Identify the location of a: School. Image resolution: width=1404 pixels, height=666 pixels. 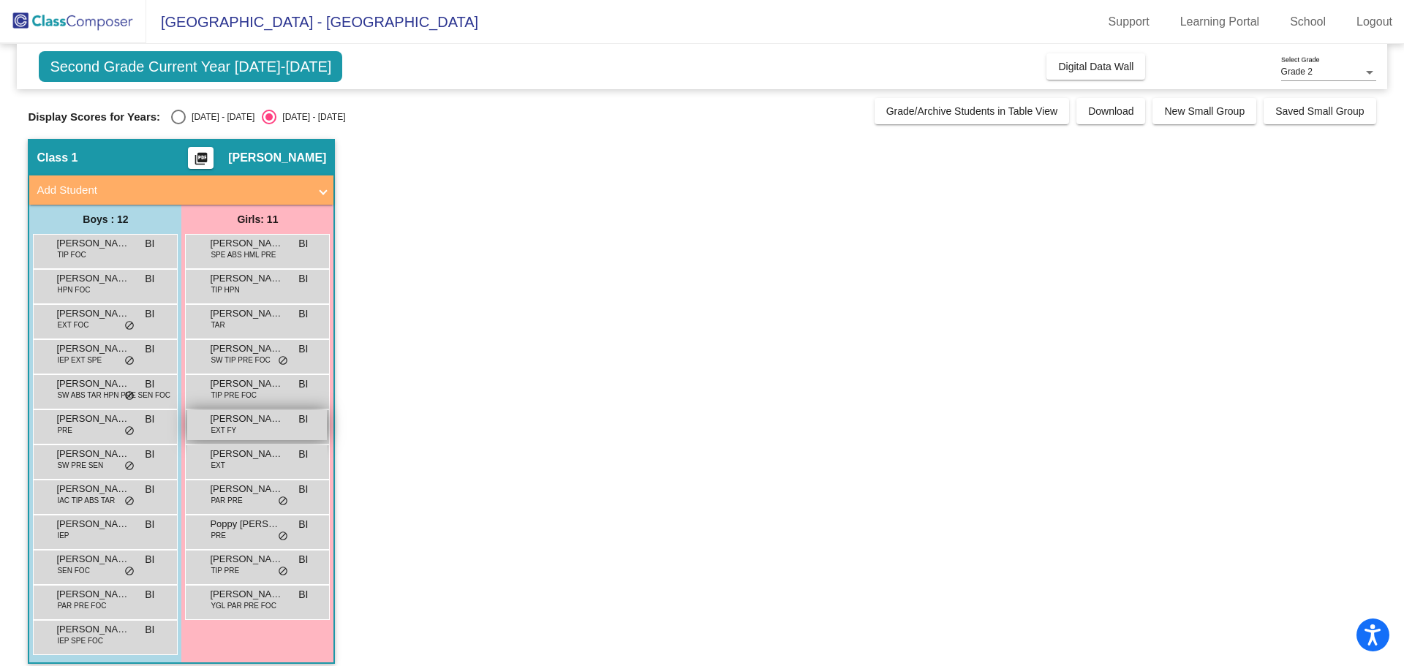
(1308, 22).